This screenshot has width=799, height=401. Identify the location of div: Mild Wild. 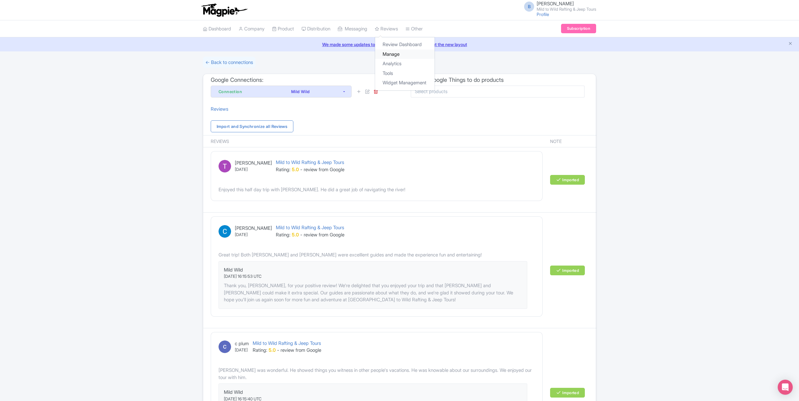
(301, 91).